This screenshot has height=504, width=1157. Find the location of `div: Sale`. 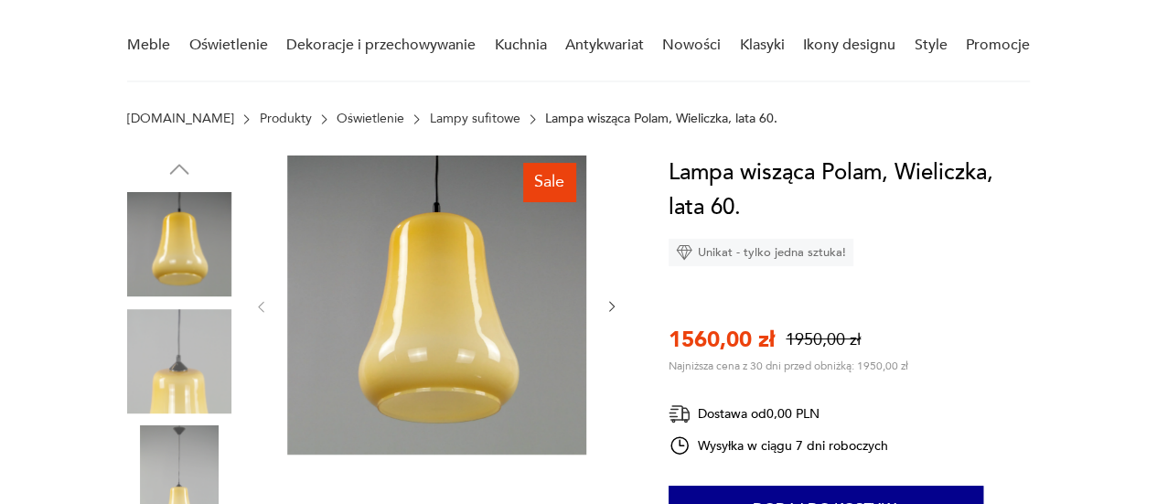

div: Sale is located at coordinates (549, 182).